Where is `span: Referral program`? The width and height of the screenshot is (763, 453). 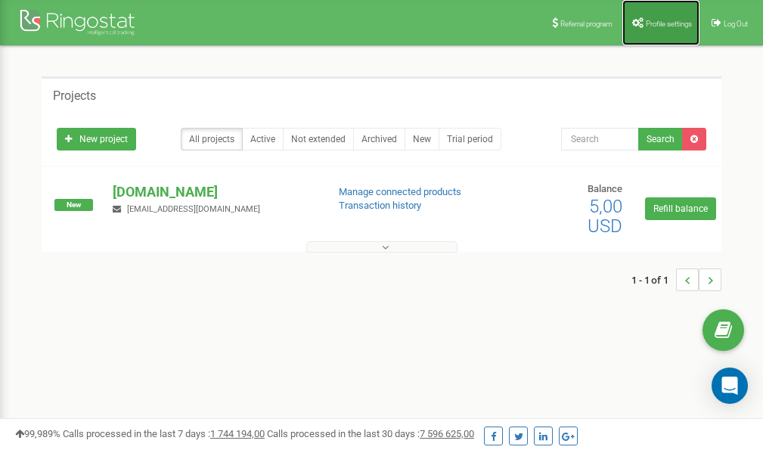
span: Referral program is located at coordinates (586, 23).